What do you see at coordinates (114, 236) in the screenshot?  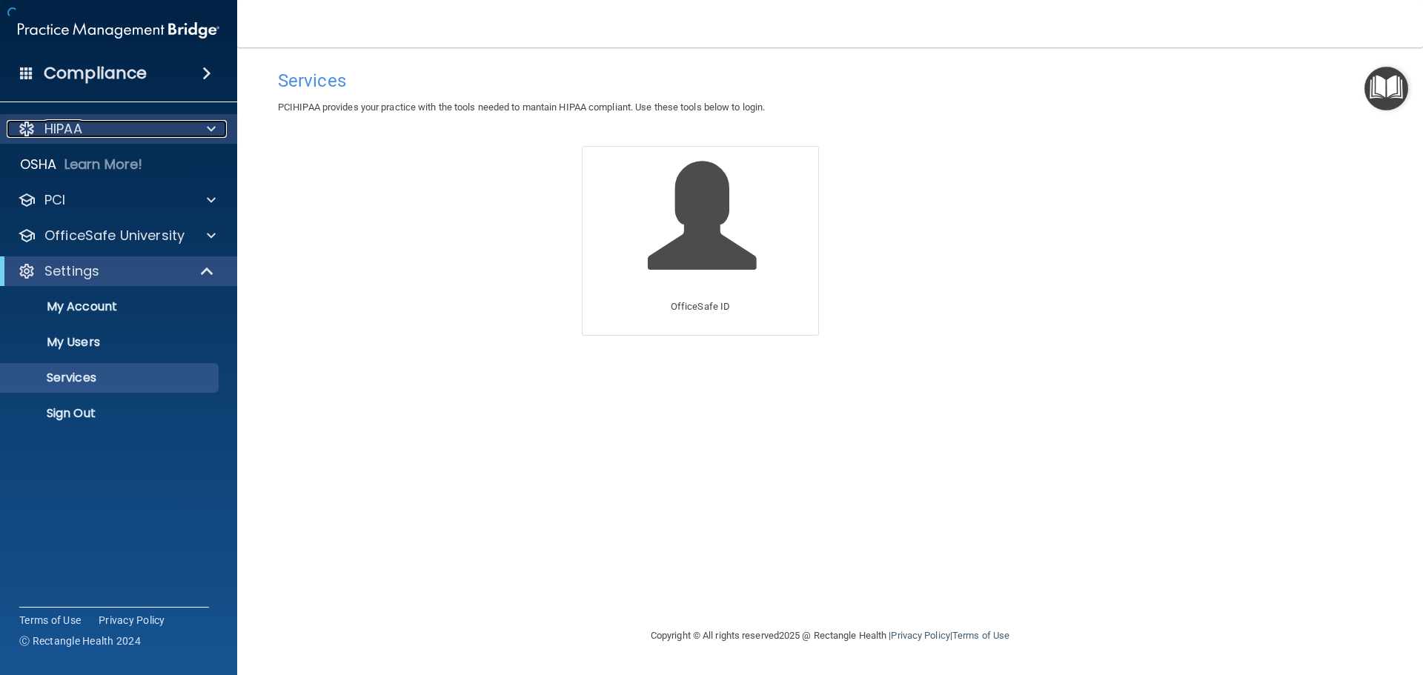 I see `p: OfficeSafe University` at bounding box center [114, 236].